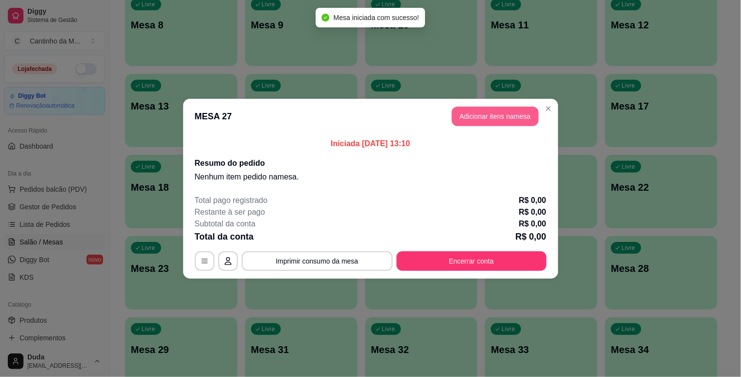 This screenshot has height=377, width=741. I want to click on span: Mesa iniciada com sucesso!, so click(376, 18).